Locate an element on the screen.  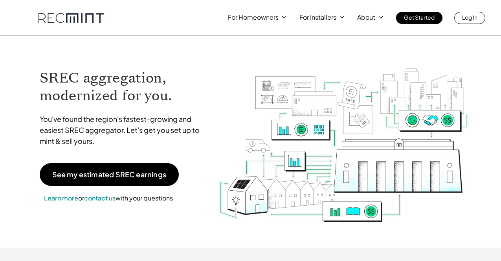
a: Learn more is located at coordinates (61, 197).